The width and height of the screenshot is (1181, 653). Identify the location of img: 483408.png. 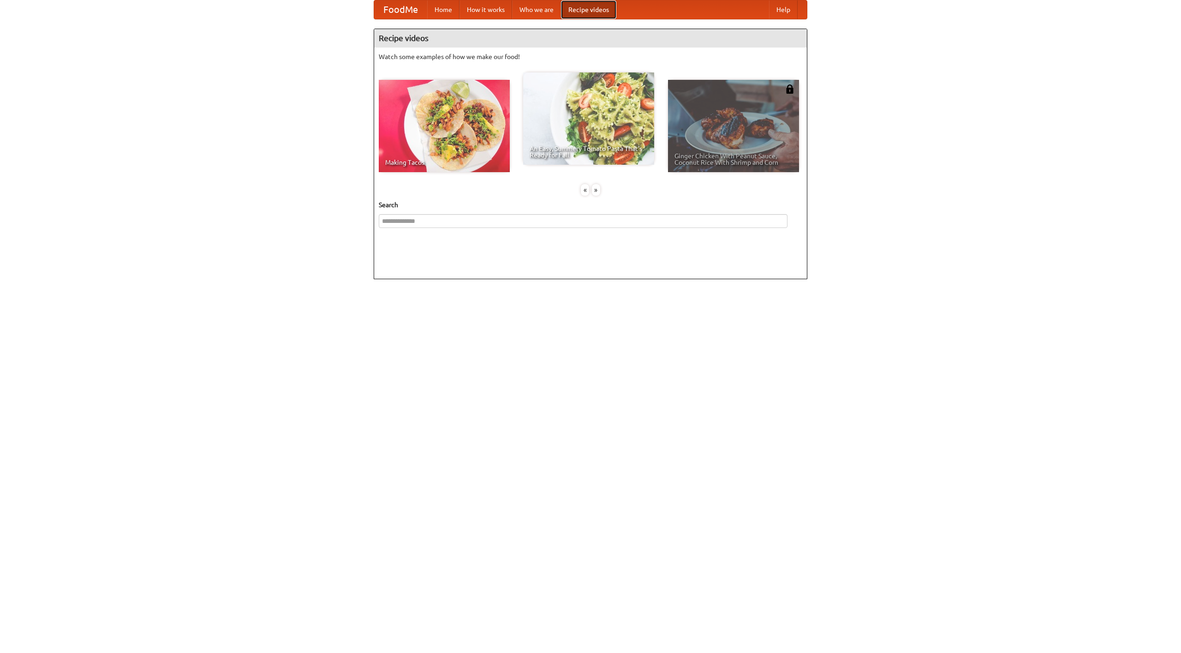
(790, 89).